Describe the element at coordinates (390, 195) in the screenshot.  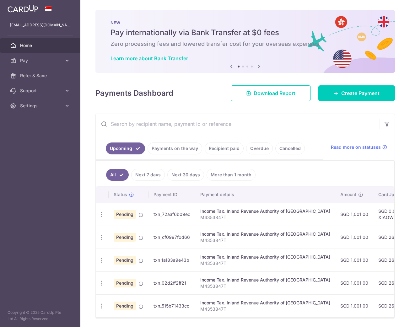
I see `span: CardUp fee` at that location.